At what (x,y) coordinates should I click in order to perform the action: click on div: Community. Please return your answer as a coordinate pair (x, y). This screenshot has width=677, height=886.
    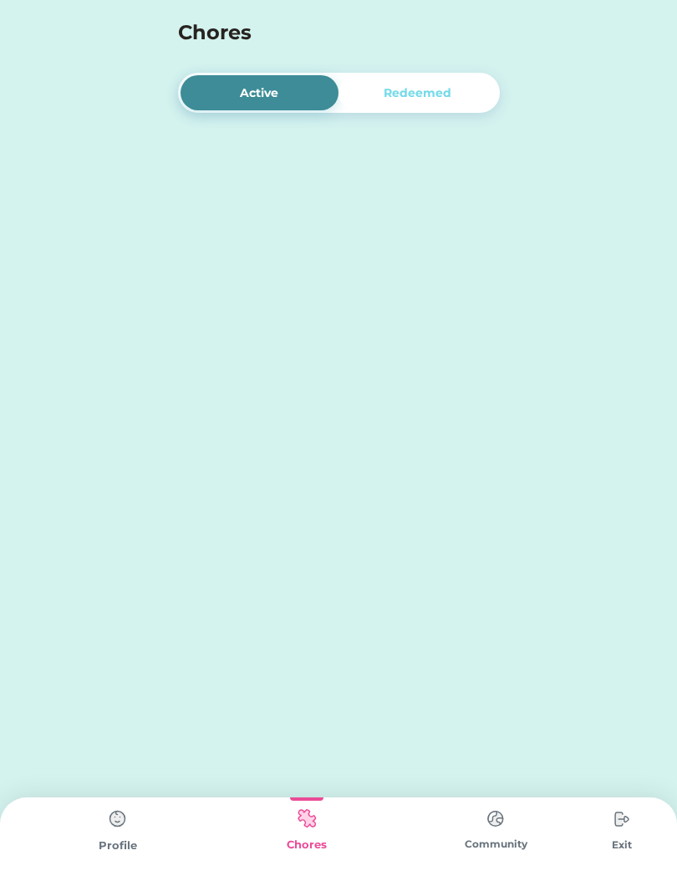
    Looking at the image, I should click on (495, 844).